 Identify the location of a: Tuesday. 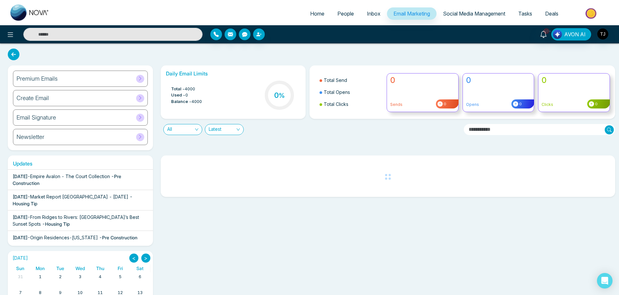
(60, 268).